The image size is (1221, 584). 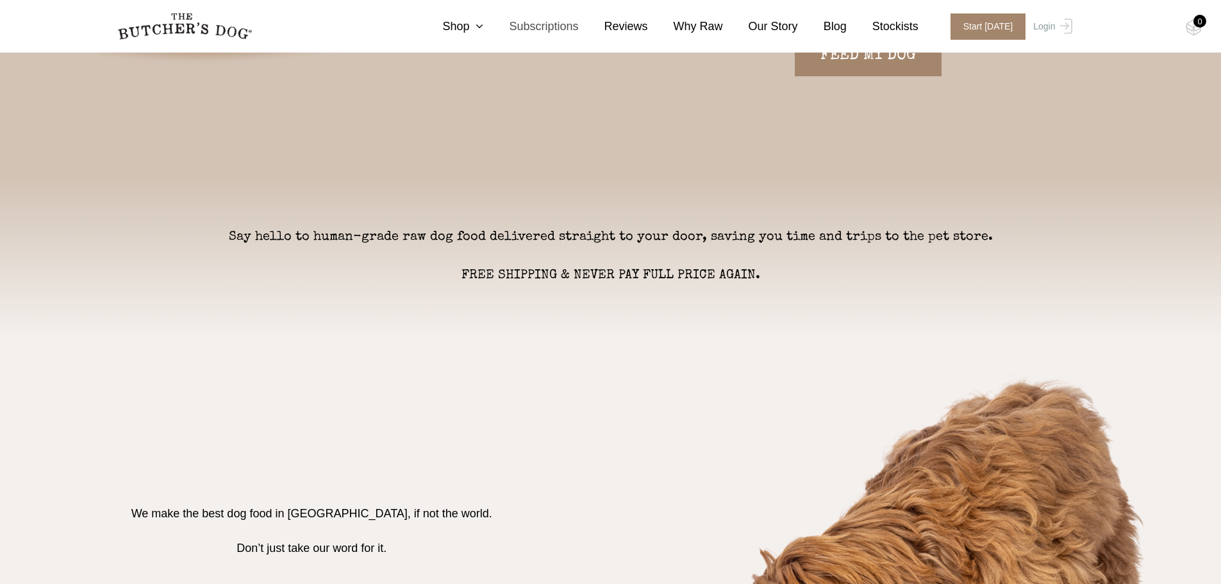 What do you see at coordinates (868, 56) in the screenshot?
I see `a: FEED MY DOG` at bounding box center [868, 56].